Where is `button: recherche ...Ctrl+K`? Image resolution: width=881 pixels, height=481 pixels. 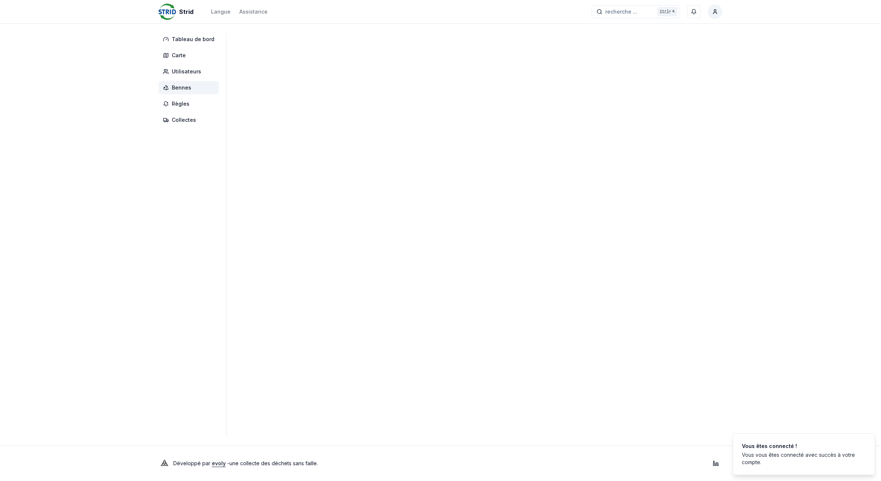 button: recherche ...Ctrl+K is located at coordinates (636, 12).